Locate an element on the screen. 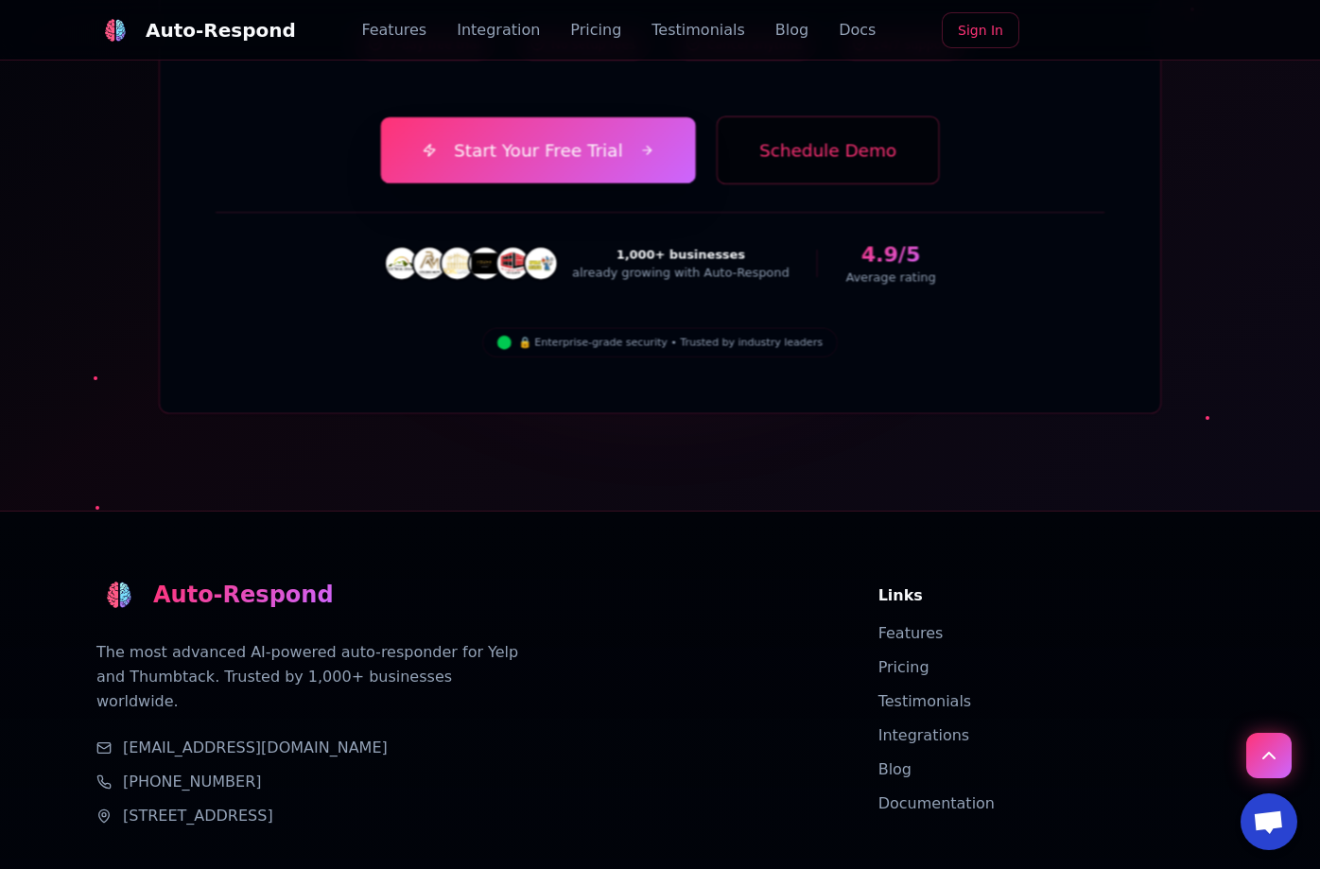 This screenshot has width=1320, height=869. h3: Links is located at coordinates (1050, 596).